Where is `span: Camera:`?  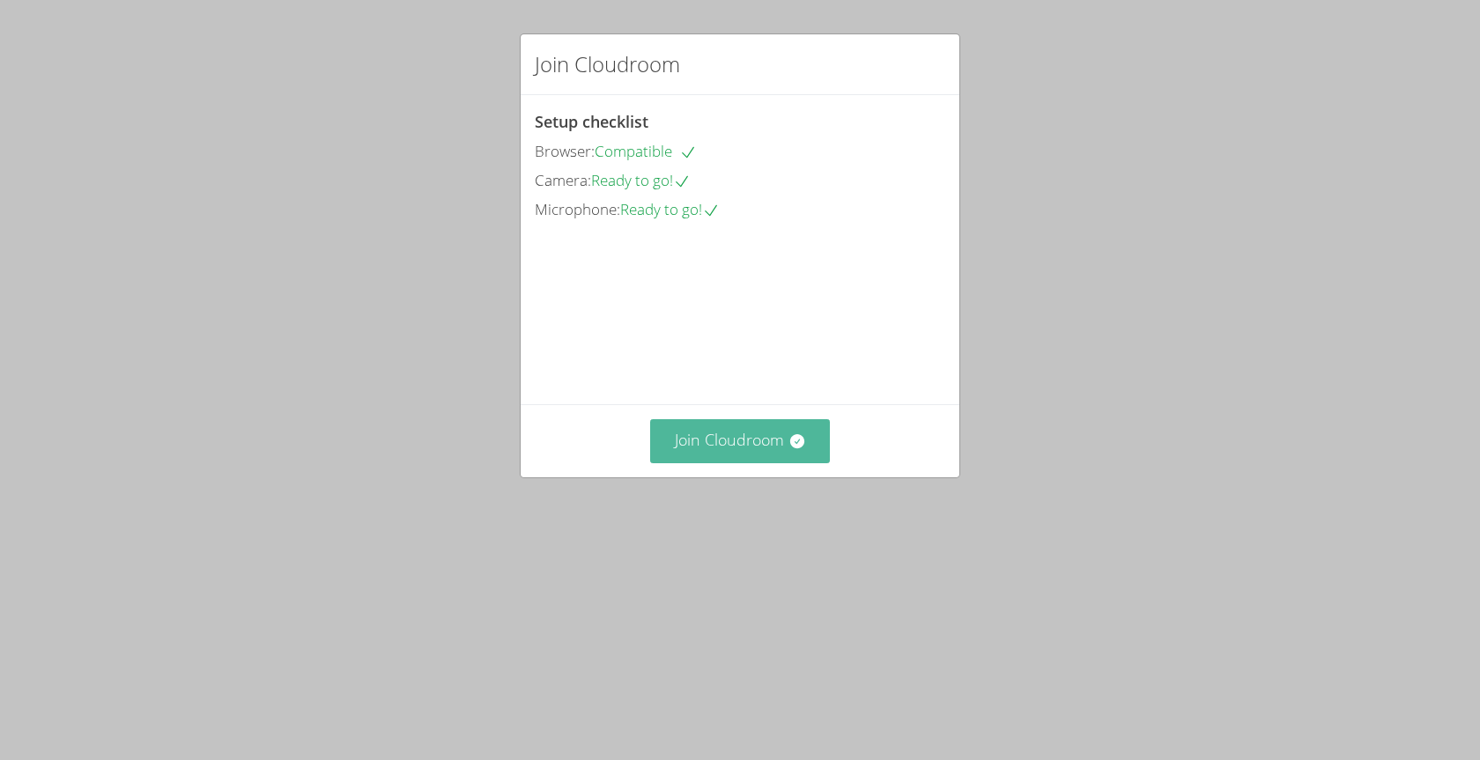 span: Camera: is located at coordinates (563, 180).